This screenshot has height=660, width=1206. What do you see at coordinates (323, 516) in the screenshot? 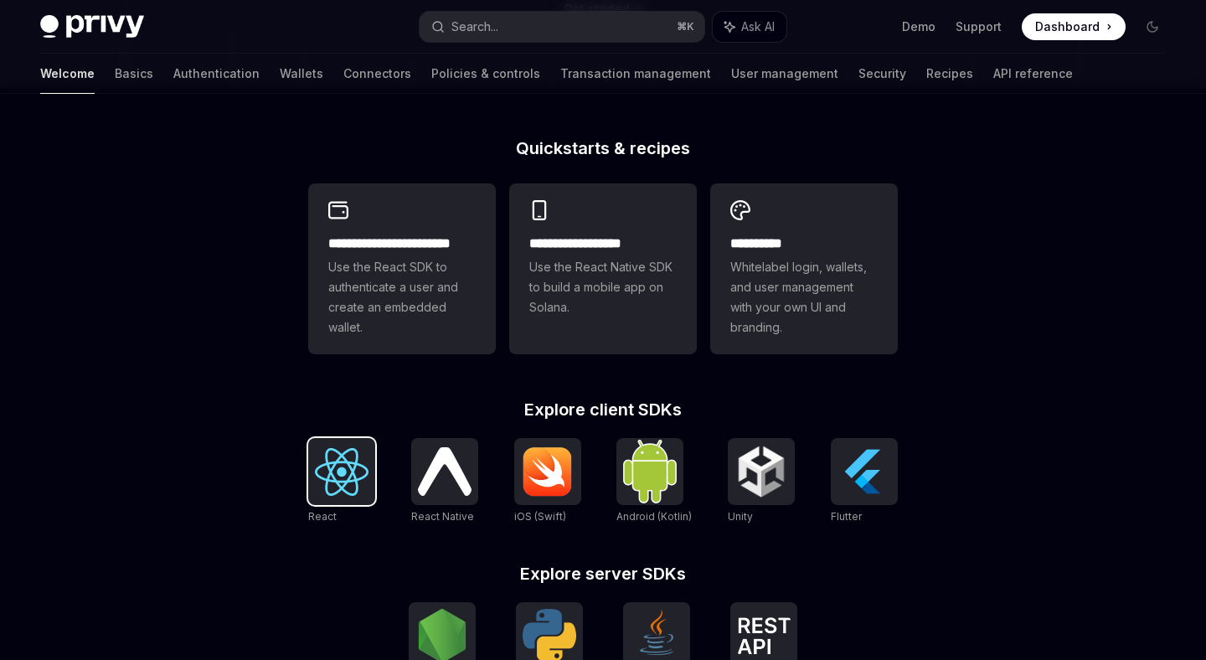
I see `span: React` at bounding box center [323, 516].